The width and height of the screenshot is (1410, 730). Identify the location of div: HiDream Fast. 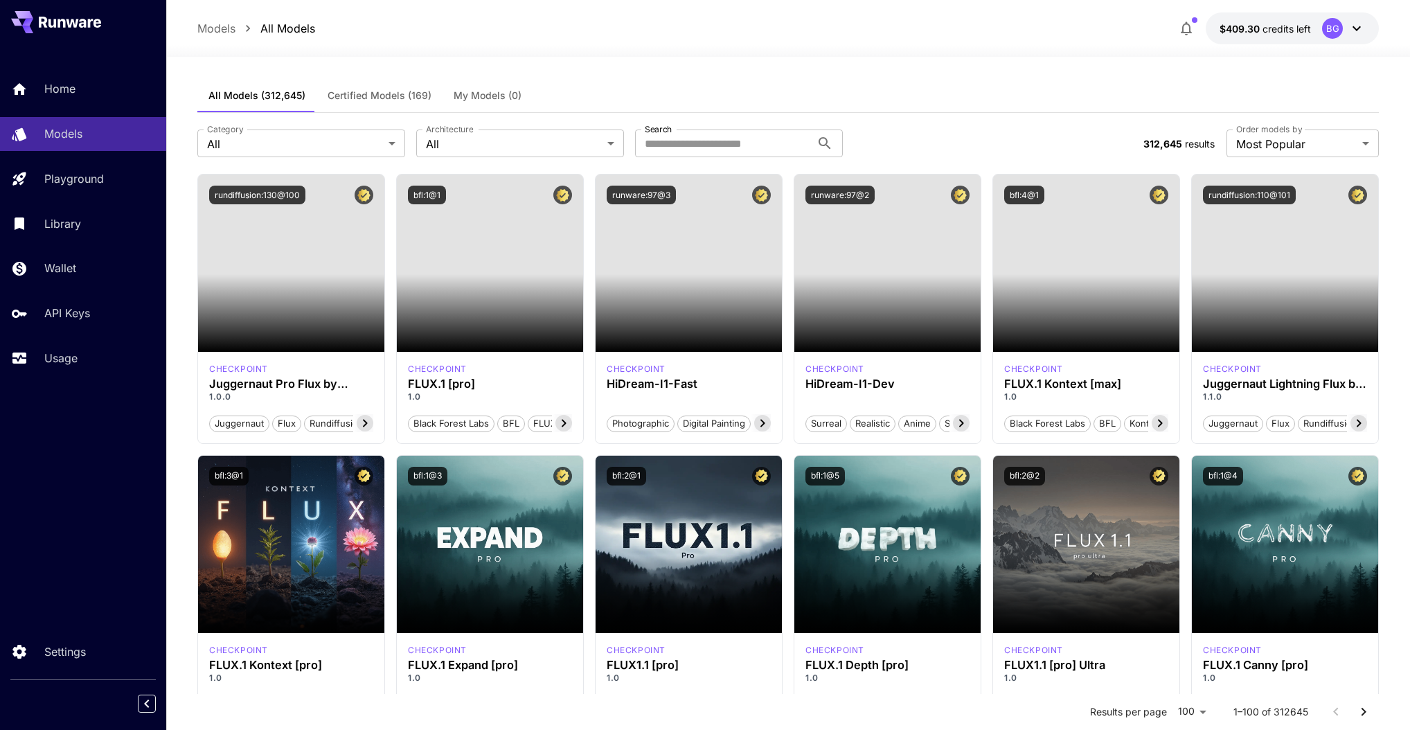
(636, 369).